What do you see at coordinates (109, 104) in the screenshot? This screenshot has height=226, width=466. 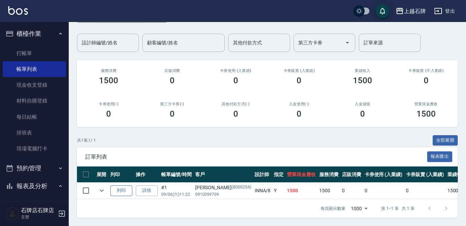 I see `h2: 卡券使用(-)` at bounding box center [109, 104].